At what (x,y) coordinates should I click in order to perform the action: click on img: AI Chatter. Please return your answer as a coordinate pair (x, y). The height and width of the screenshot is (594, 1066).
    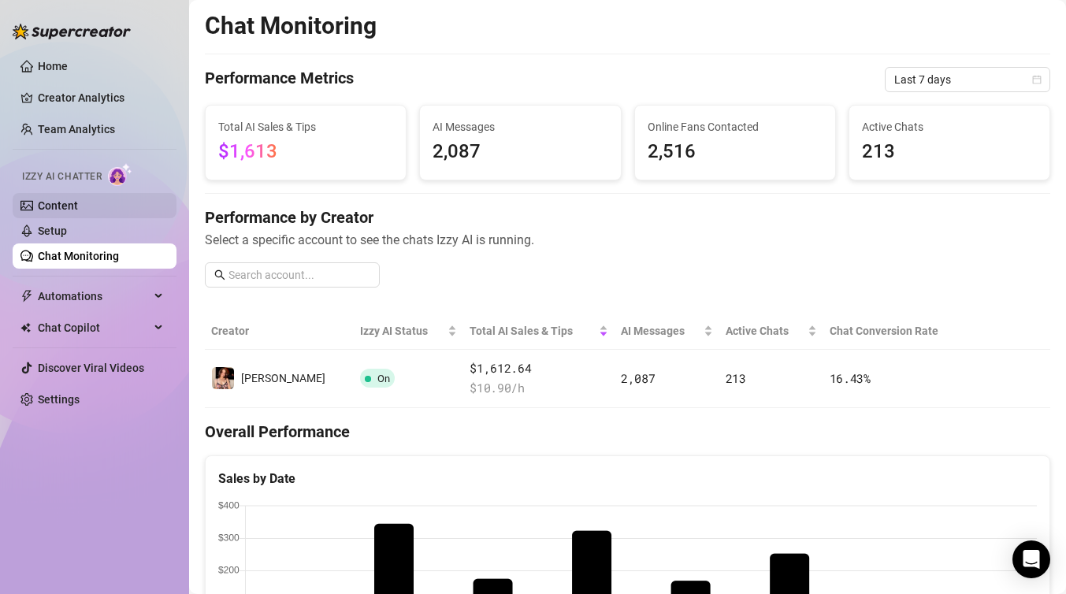
    Looking at the image, I should click on (120, 174).